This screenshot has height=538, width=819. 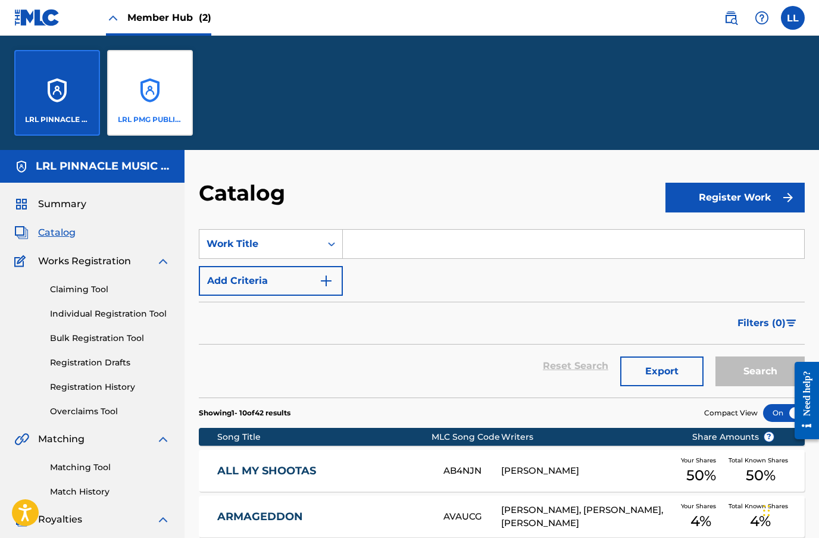 What do you see at coordinates (21, 233) in the screenshot?
I see `img: Catalog` at bounding box center [21, 233].